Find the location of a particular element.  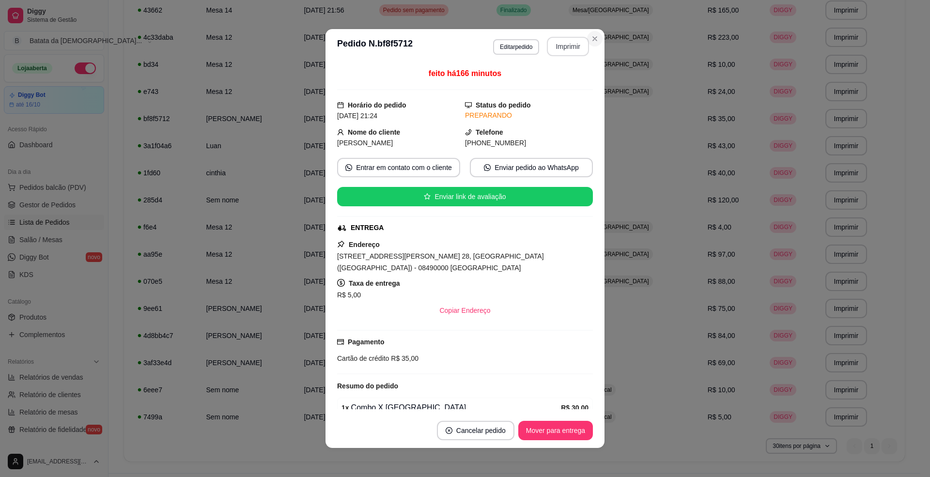

span: pushpin is located at coordinates (341, 244).